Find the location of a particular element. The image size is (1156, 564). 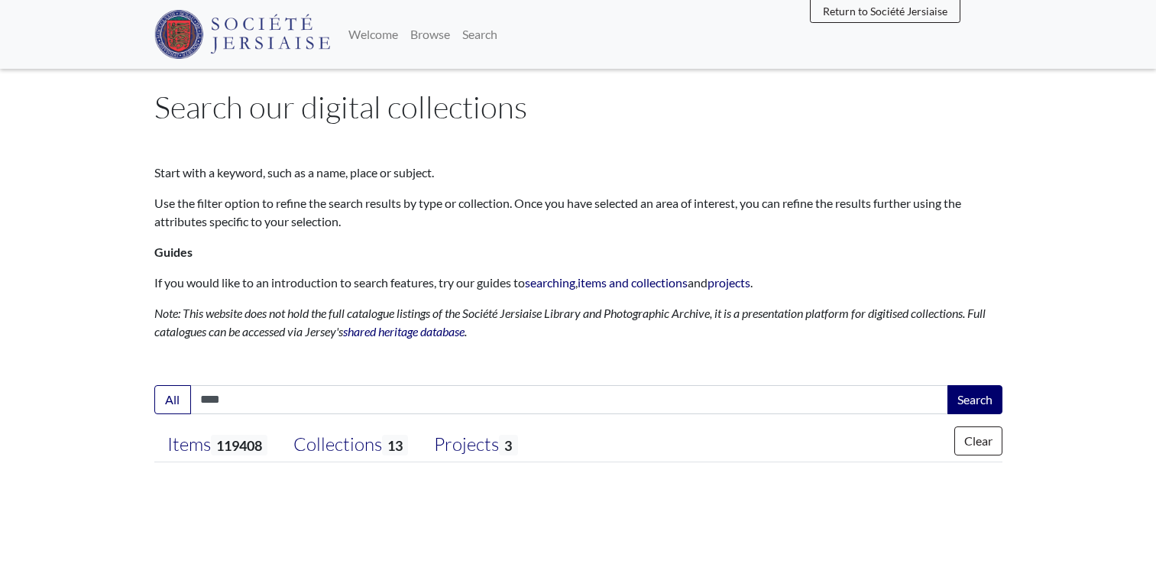

a: searching is located at coordinates (550, 282).